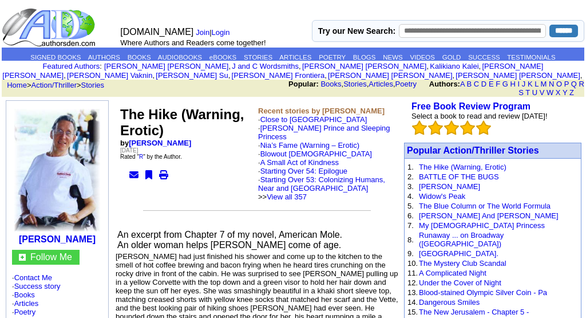  Describe the element at coordinates (72, 66) in the screenshot. I see `a: Featured Authors` at that location.